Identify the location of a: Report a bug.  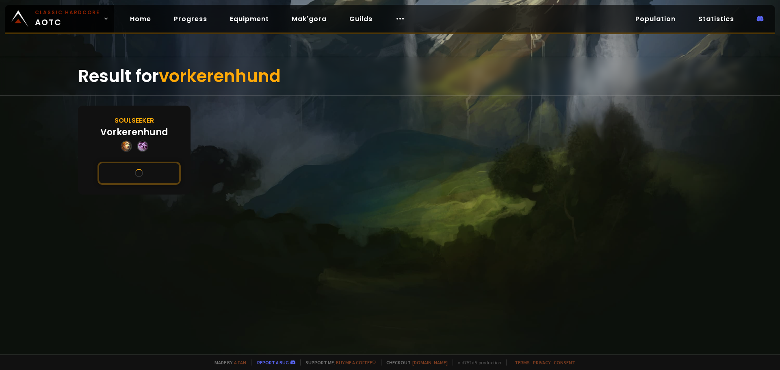
(273, 362).